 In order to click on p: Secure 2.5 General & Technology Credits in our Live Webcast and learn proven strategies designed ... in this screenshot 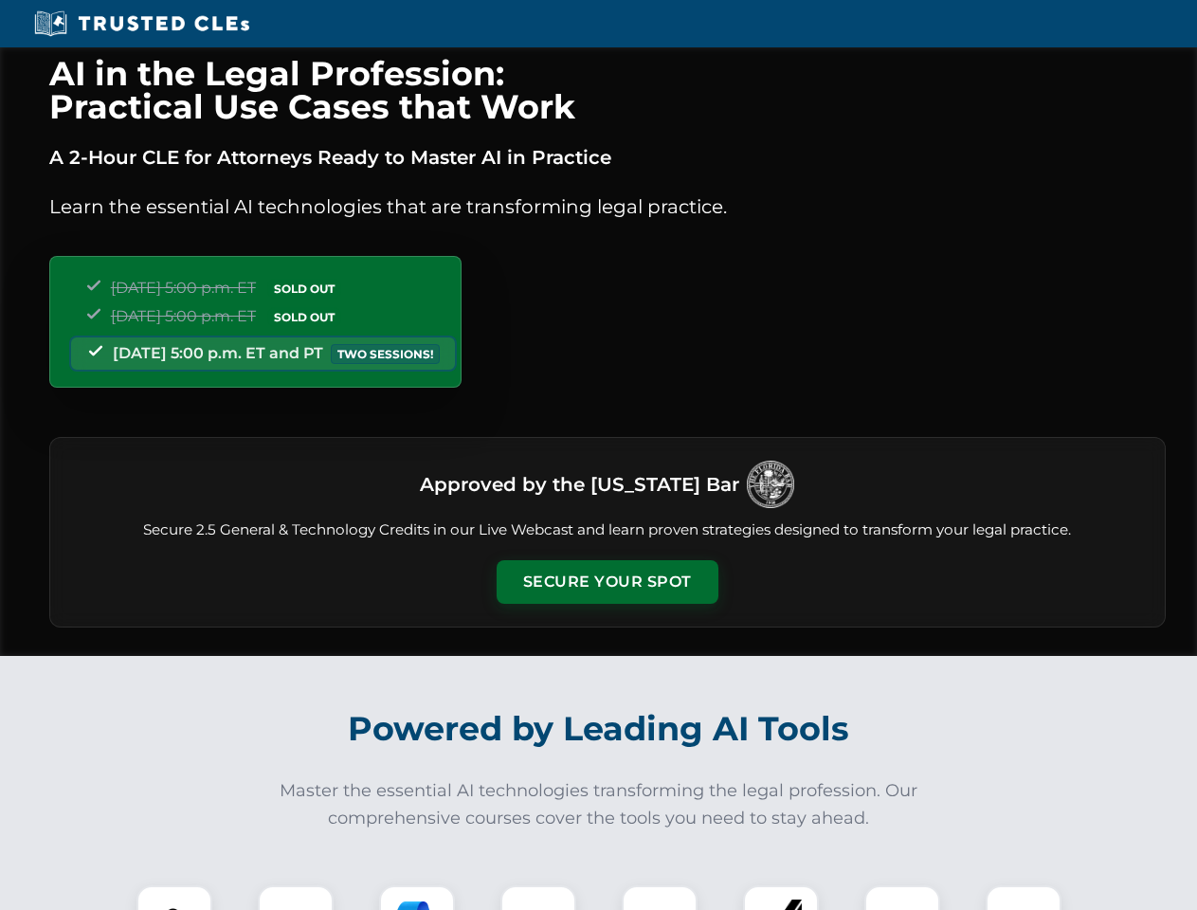, I will do `click(608, 530)`.